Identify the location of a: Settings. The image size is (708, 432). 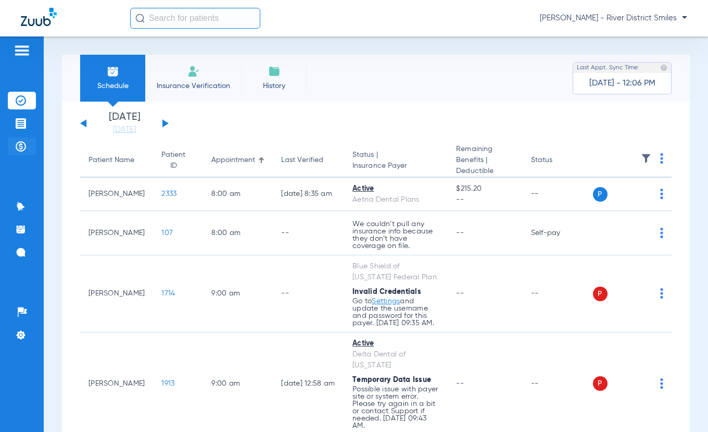
(386, 301).